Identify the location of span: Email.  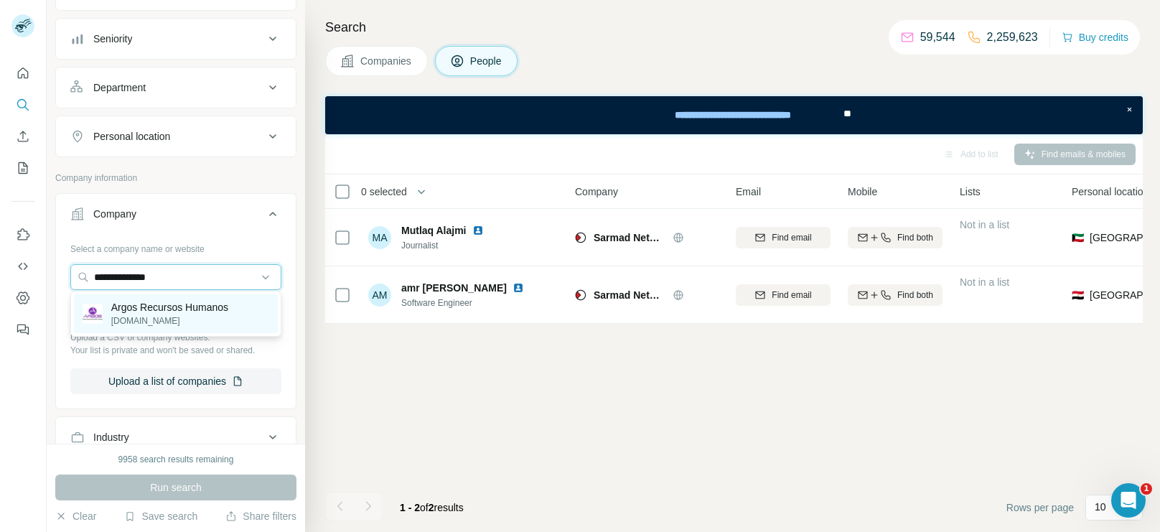
(748, 192).